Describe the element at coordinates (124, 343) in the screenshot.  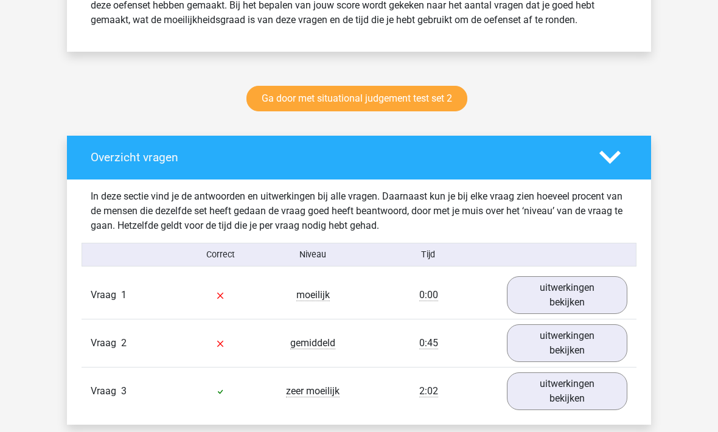
I see `span: 2` at that location.